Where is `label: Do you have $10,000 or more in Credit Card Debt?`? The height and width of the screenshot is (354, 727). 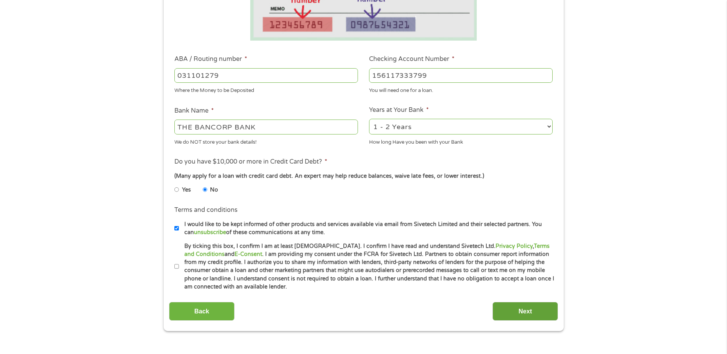 label: Do you have $10,000 or more in Credit Card Debt? is located at coordinates (250, 162).